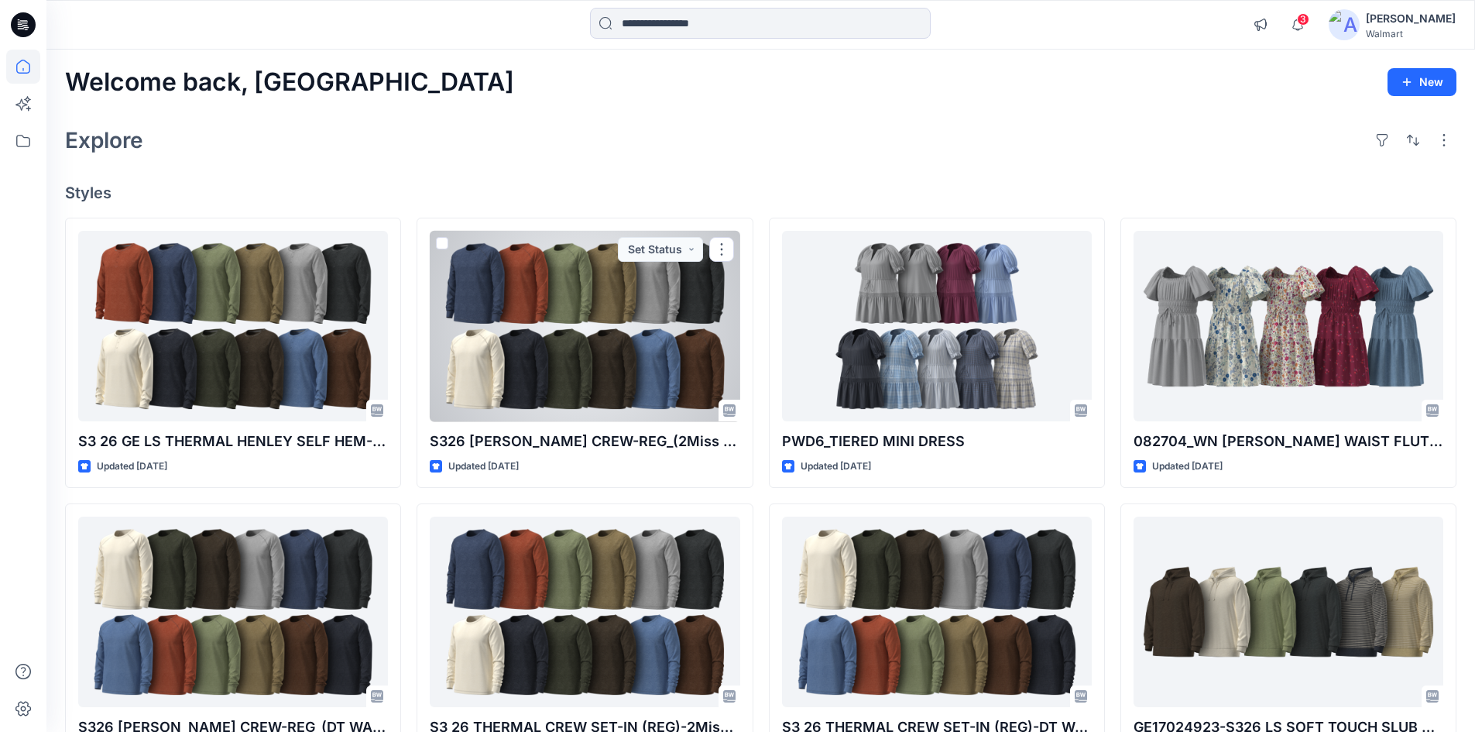  What do you see at coordinates (233, 612) in the screenshot?
I see `a: S326 RAGLON CREW-REG_(DT WAFFLE)-Opt-1` at bounding box center [233, 612].